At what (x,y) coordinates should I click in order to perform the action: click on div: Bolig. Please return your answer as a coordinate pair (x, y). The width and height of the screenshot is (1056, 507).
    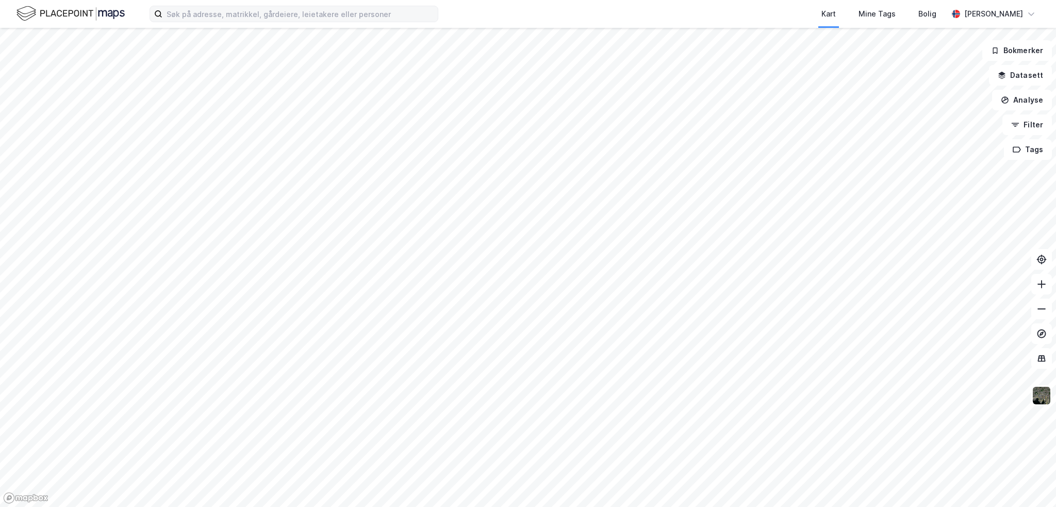
    Looking at the image, I should click on (927, 14).